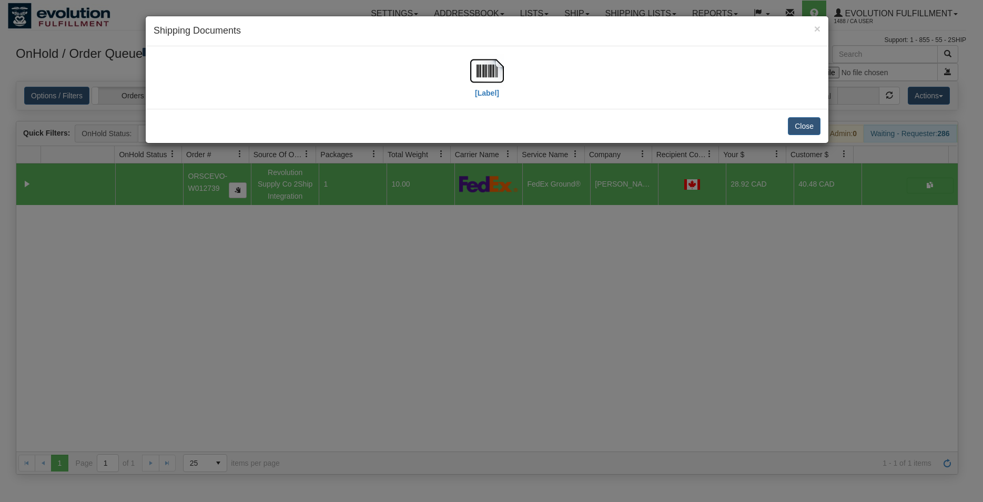  Describe the element at coordinates (487, 81) in the screenshot. I see `a: [Label]` at that location.